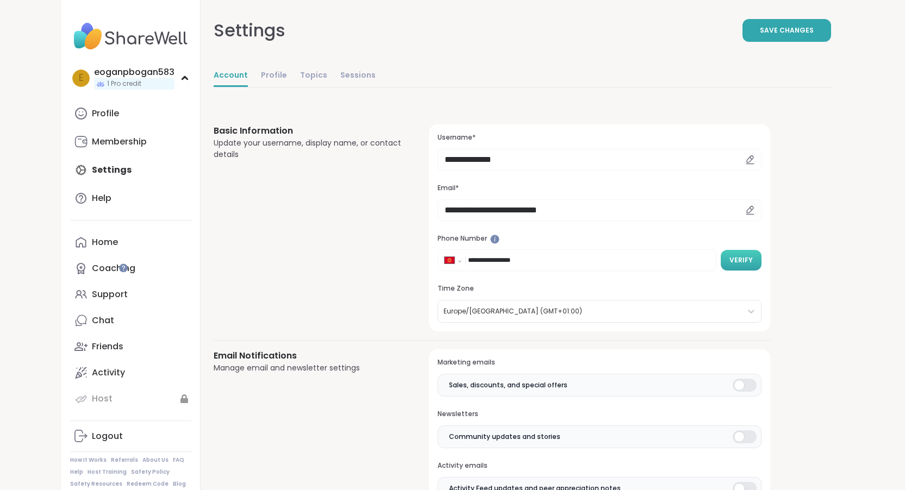  I want to click on a: Host, so click(130, 399).